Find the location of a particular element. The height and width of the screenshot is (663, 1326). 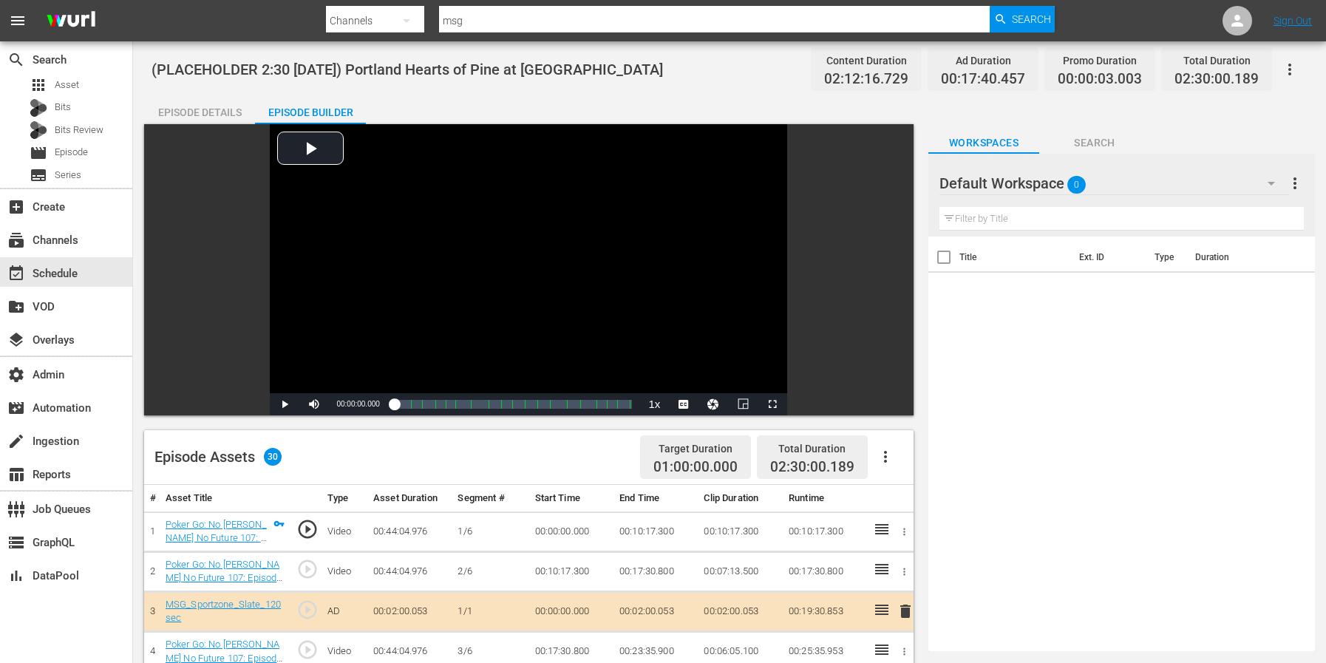

span: 00:00:03.003 is located at coordinates (1100, 79).